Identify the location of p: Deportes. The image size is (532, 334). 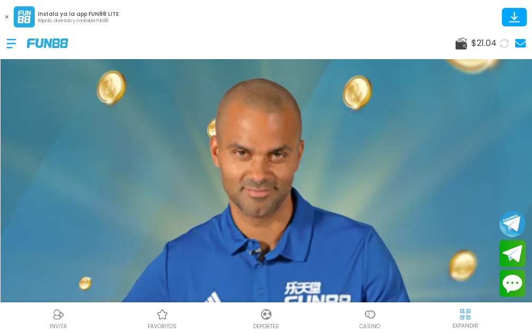
(266, 326).